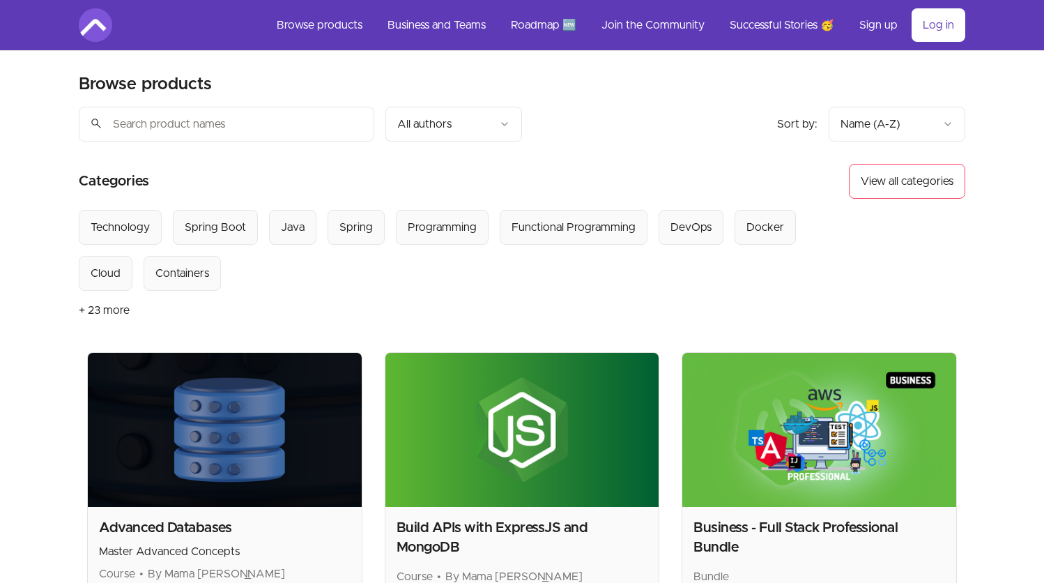  Describe the element at coordinates (182, 273) in the screenshot. I see `div: Containers` at that location.